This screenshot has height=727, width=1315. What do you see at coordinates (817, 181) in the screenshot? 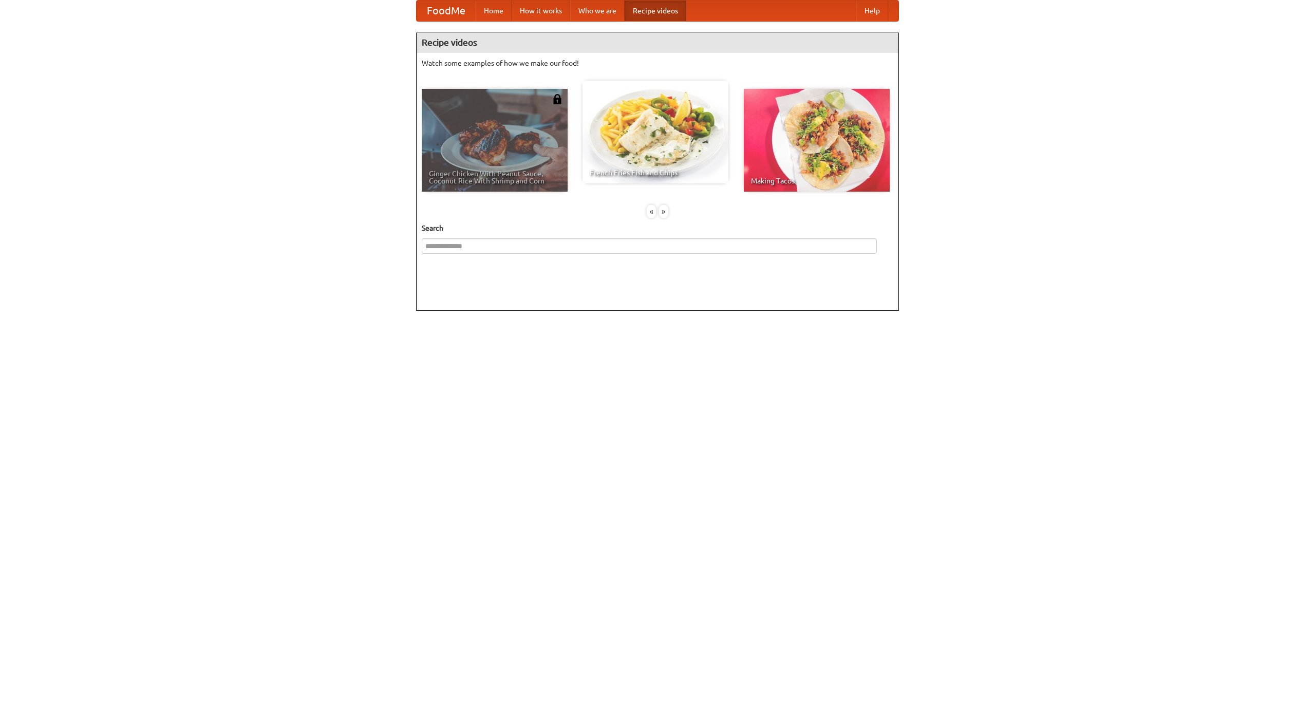
I see `span: Making Tacos` at bounding box center [817, 181].